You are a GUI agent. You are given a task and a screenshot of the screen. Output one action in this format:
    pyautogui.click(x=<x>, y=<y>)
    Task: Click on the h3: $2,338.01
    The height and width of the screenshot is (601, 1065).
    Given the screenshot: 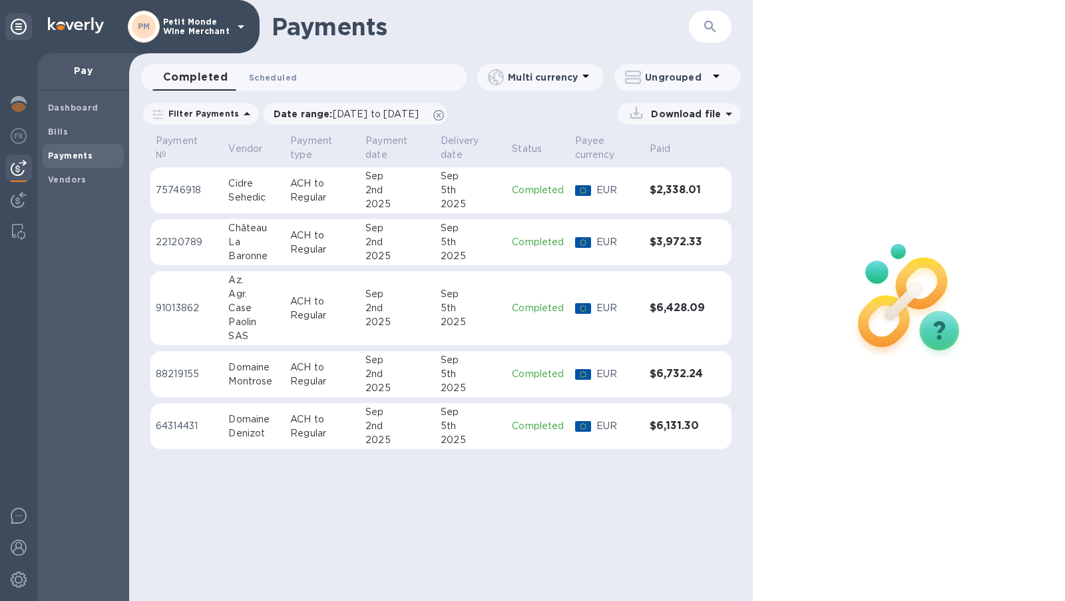 What is the action you would take?
    pyautogui.click(x=677, y=190)
    